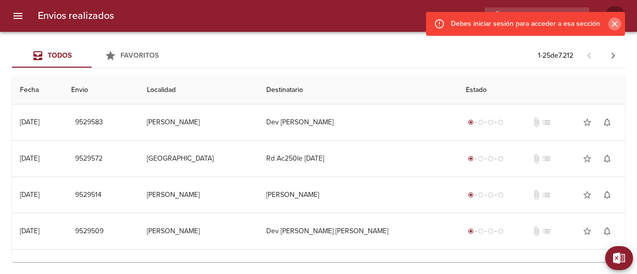  I want to click on span: Pagina siguiente, so click(613, 56).